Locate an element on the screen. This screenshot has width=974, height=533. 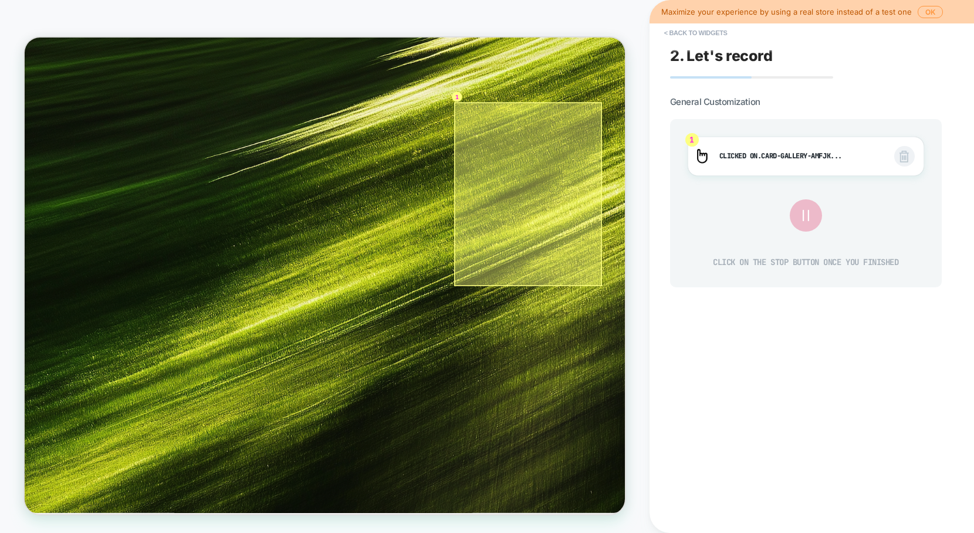
span: 2. Let's record is located at coordinates (721, 56).